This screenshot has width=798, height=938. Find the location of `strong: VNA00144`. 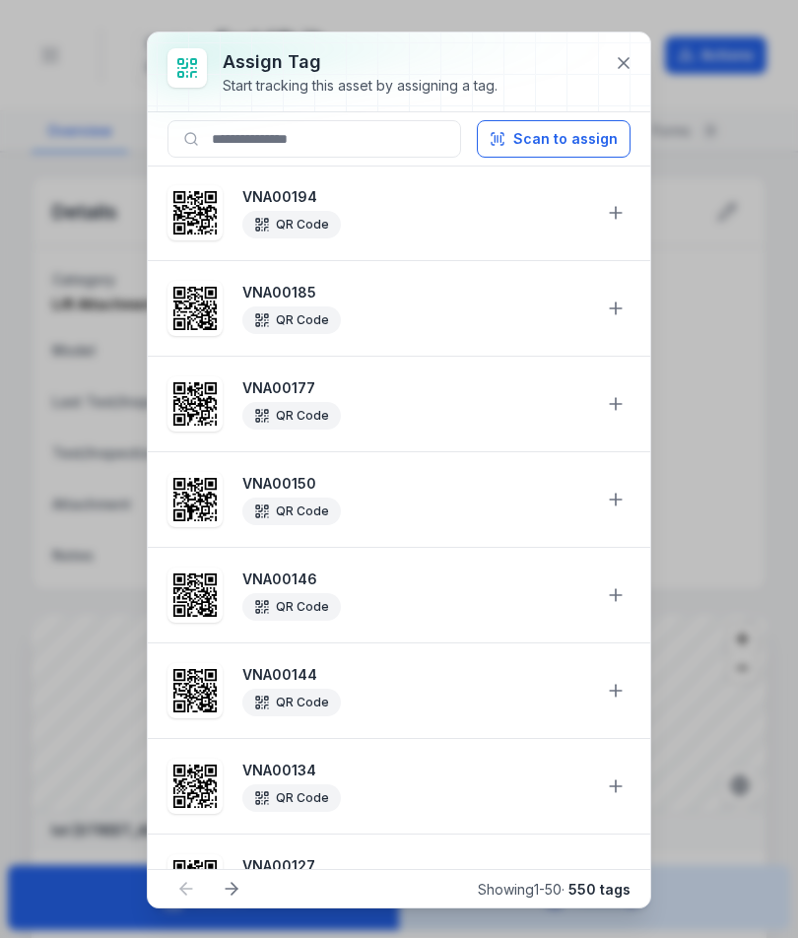

strong: VNA00144 is located at coordinates (416, 675).